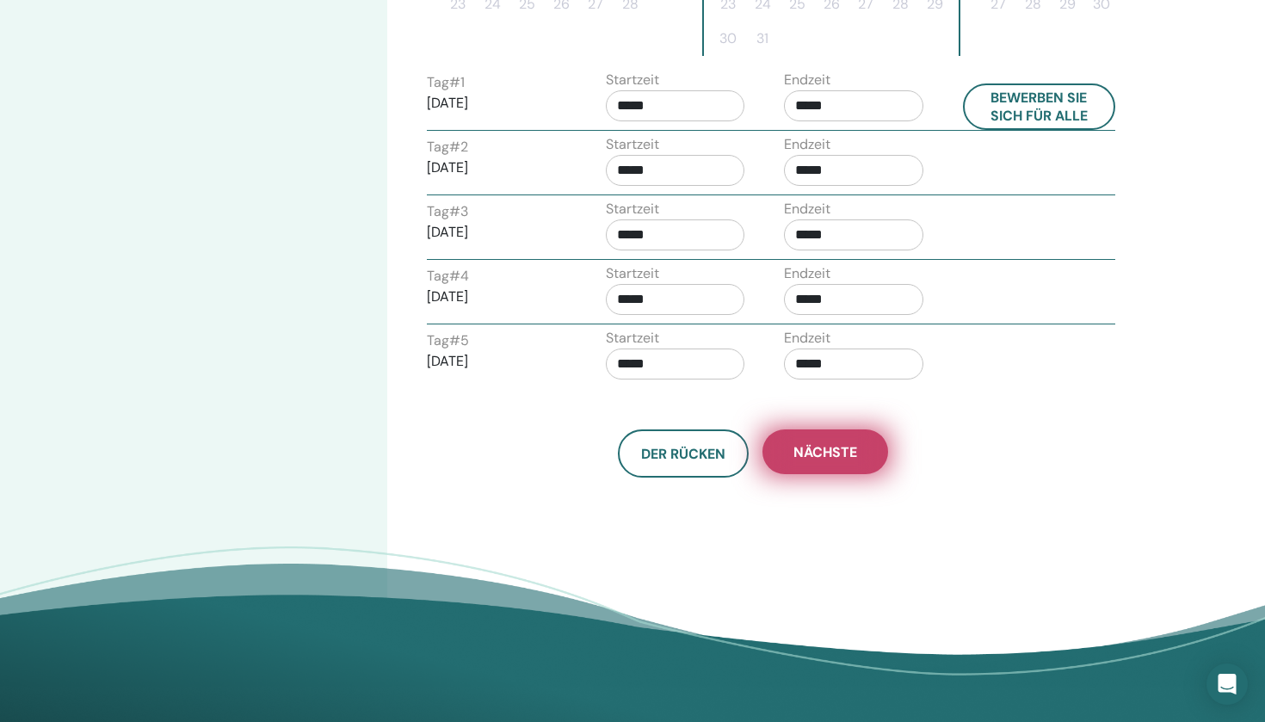 The width and height of the screenshot is (1265, 722). Describe the element at coordinates (825, 452) in the screenshot. I see `span: Nächste` at that location.